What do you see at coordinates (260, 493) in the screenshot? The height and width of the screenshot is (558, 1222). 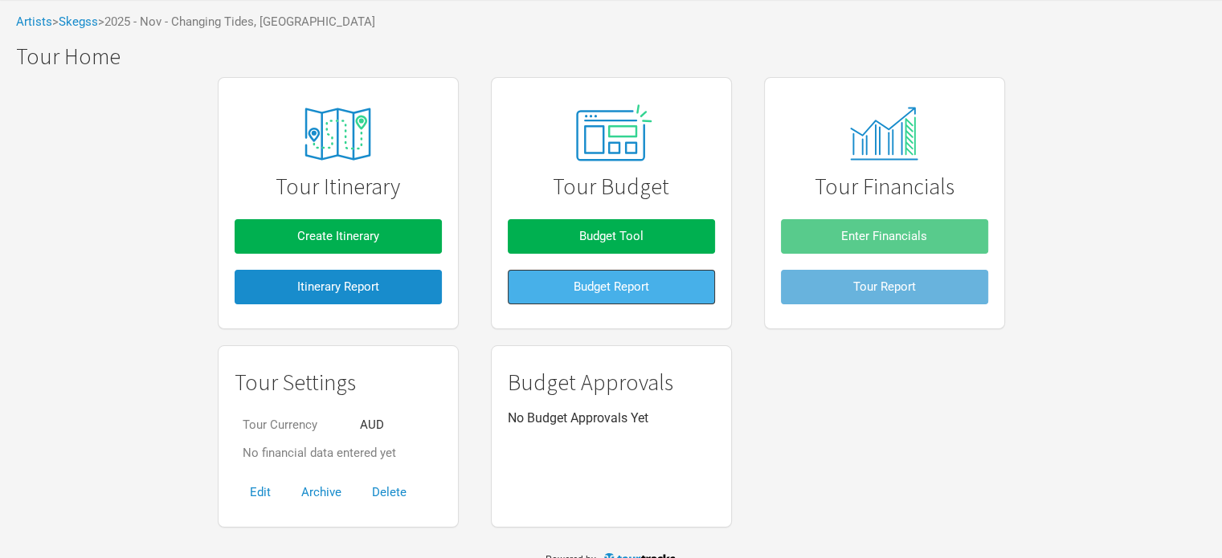 I see `a: Edit` at bounding box center [260, 493].